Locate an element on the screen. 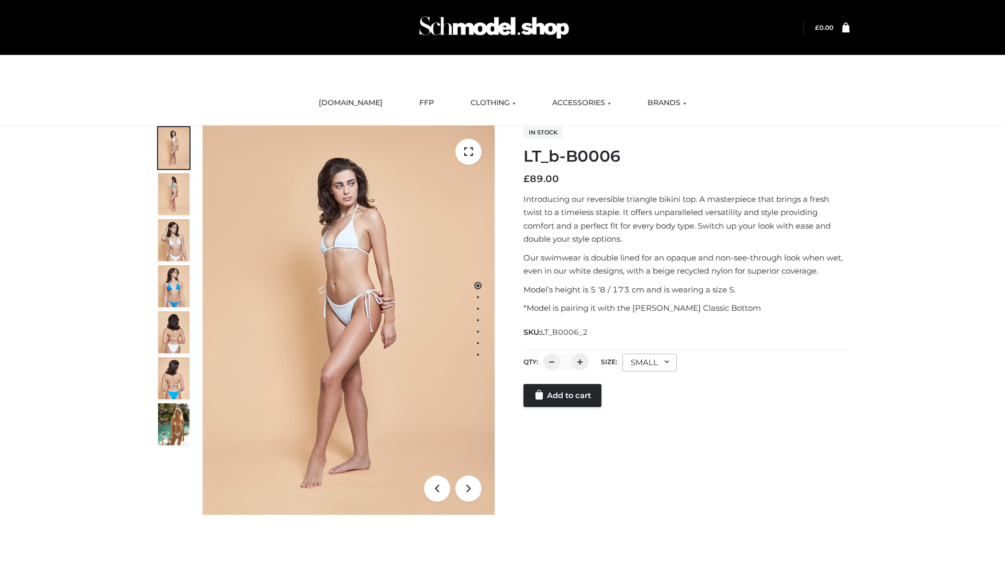 Image resolution: width=1005 pixels, height=565 pixels. img: Schmodel Admin 964 is located at coordinates (494, 27).